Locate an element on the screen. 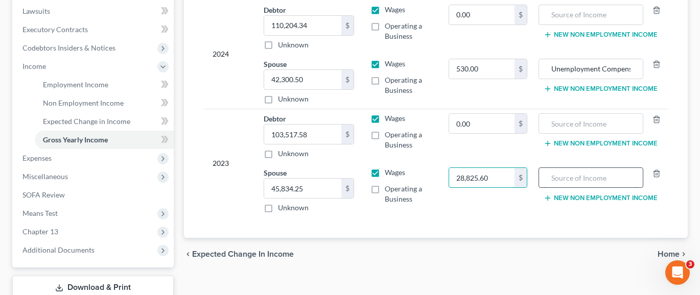 Image resolution: width=700 pixels, height=295 pixels. span: Additional Documents is located at coordinates (58, 250).